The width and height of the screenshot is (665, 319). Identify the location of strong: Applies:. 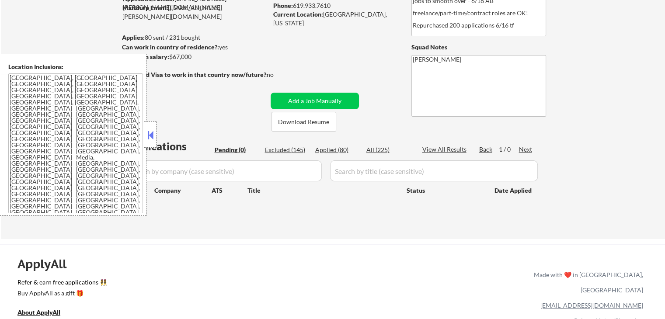
(133, 37).